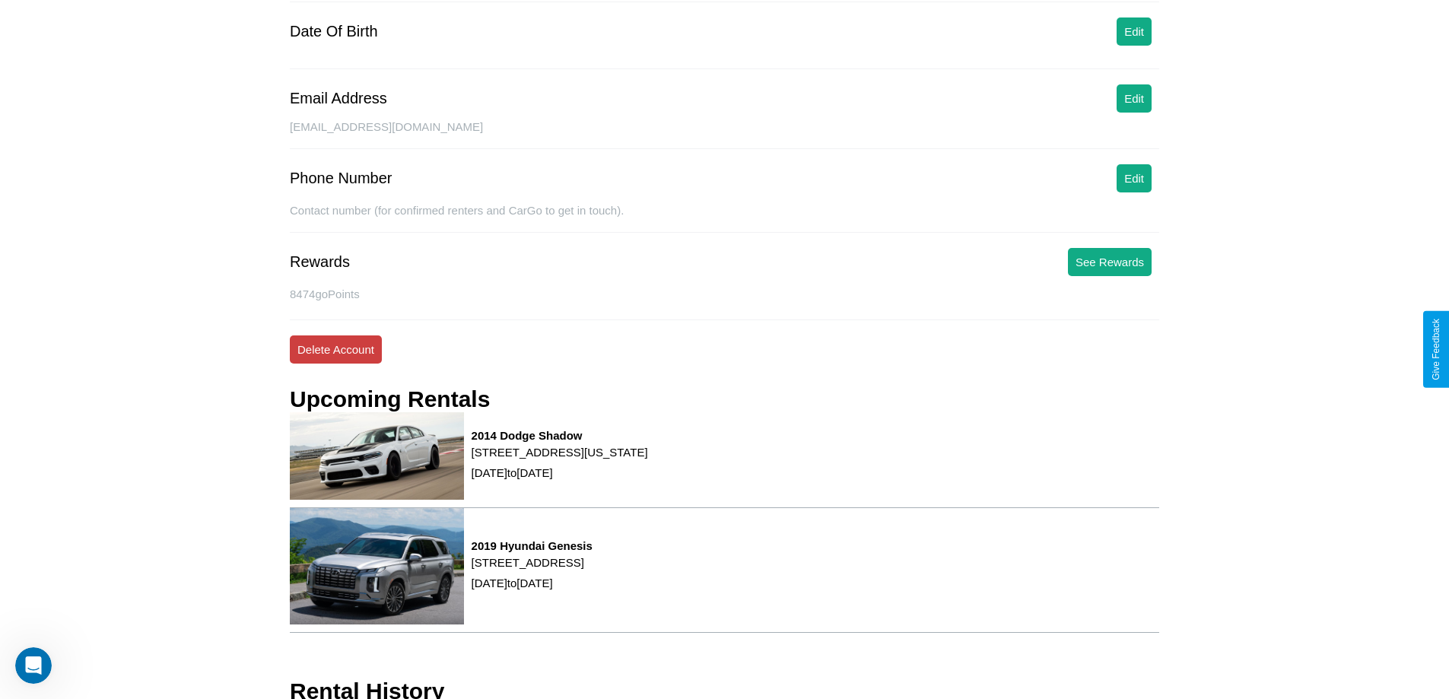  Describe the element at coordinates (338, 98) in the screenshot. I see `div: Email Address` at that location.